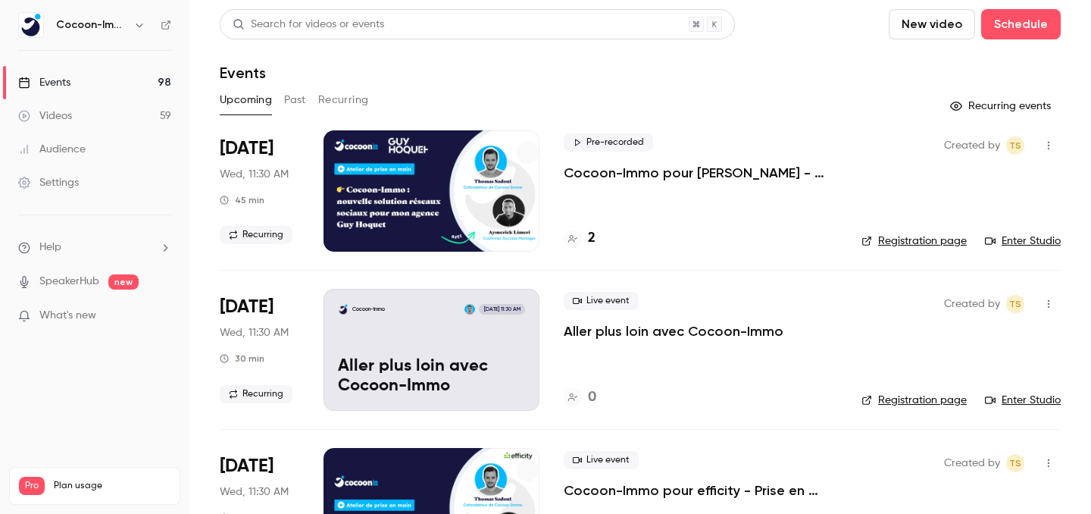 This screenshot has width=1091, height=514. Describe the element at coordinates (1002, 106) in the screenshot. I see `button: Recurring events` at that location.